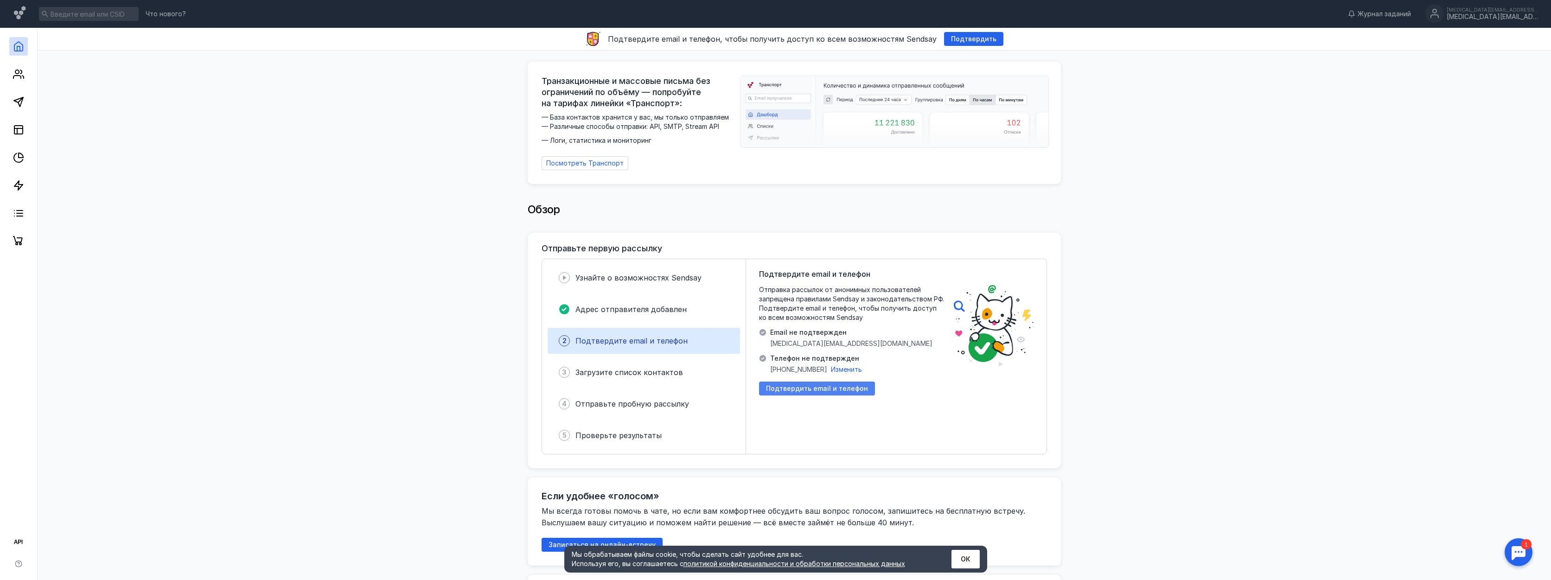 The height and width of the screenshot is (580, 1551). Describe the element at coordinates (632, 404) in the screenshot. I see `span: Отправьте пробную рассылку` at that location.